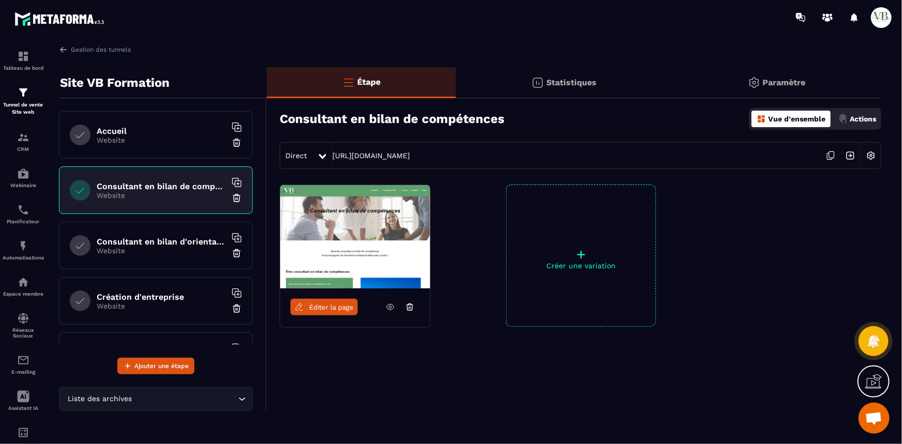  I want to click on p: E-mailing, so click(23, 372).